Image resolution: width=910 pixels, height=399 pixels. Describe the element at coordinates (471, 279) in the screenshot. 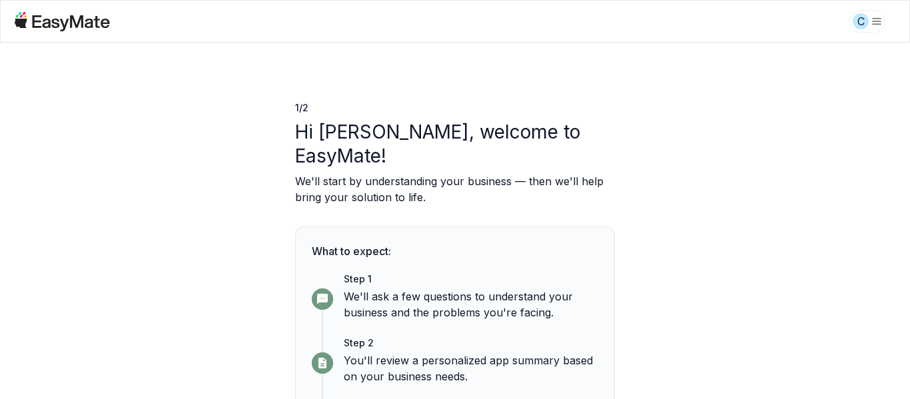

I see `p: Step 1` at that location.